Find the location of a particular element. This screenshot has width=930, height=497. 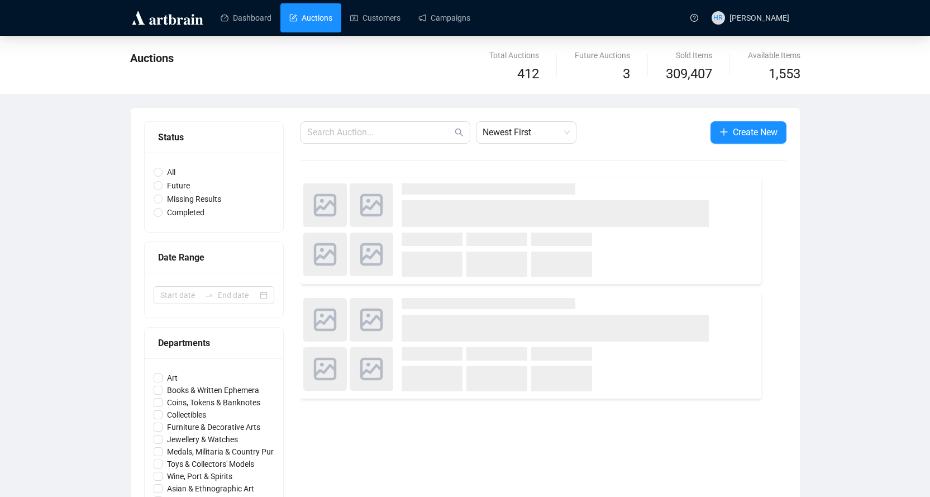

button: Create New is located at coordinates (749, 132).